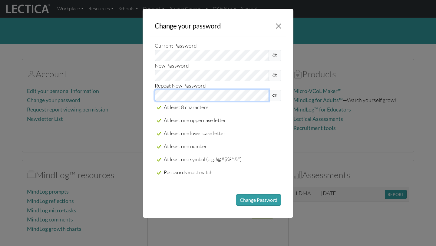  I want to click on span: At least 8 characters, so click(186, 107).